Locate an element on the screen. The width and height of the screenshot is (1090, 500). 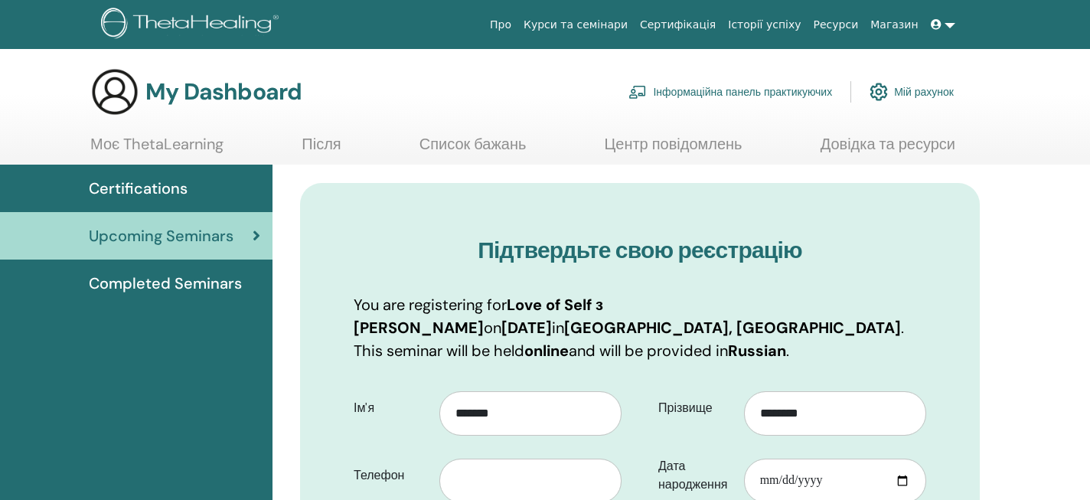
a: Інформаційна панель практикуючих is located at coordinates (730, 92).